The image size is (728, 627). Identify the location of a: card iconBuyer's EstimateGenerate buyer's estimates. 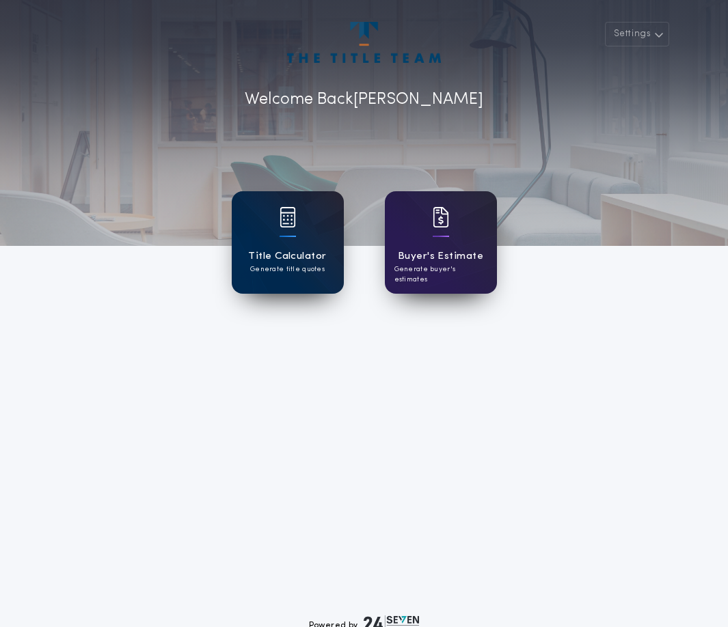
(441, 243).